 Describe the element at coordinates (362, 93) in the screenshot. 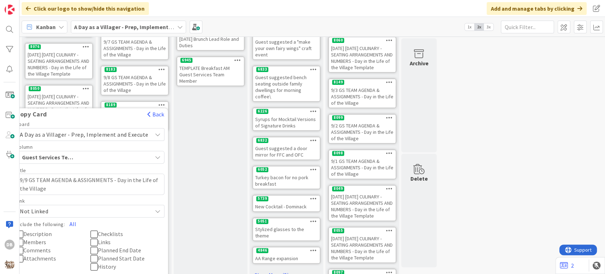

I see `a: 81499/3 GS TEAM AGENDA & ASSIGNMENTS - Day in the Life of the Village` at that location.